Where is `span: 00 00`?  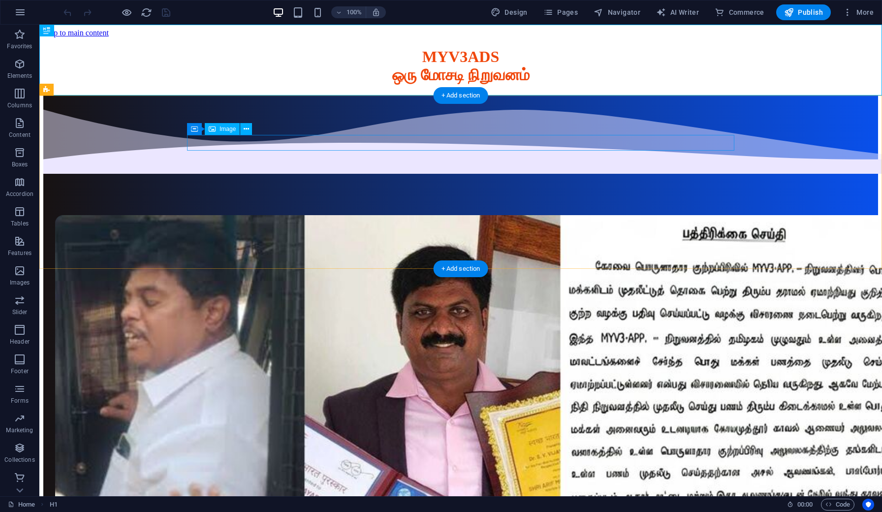
span: 00 00 is located at coordinates (805, 505).